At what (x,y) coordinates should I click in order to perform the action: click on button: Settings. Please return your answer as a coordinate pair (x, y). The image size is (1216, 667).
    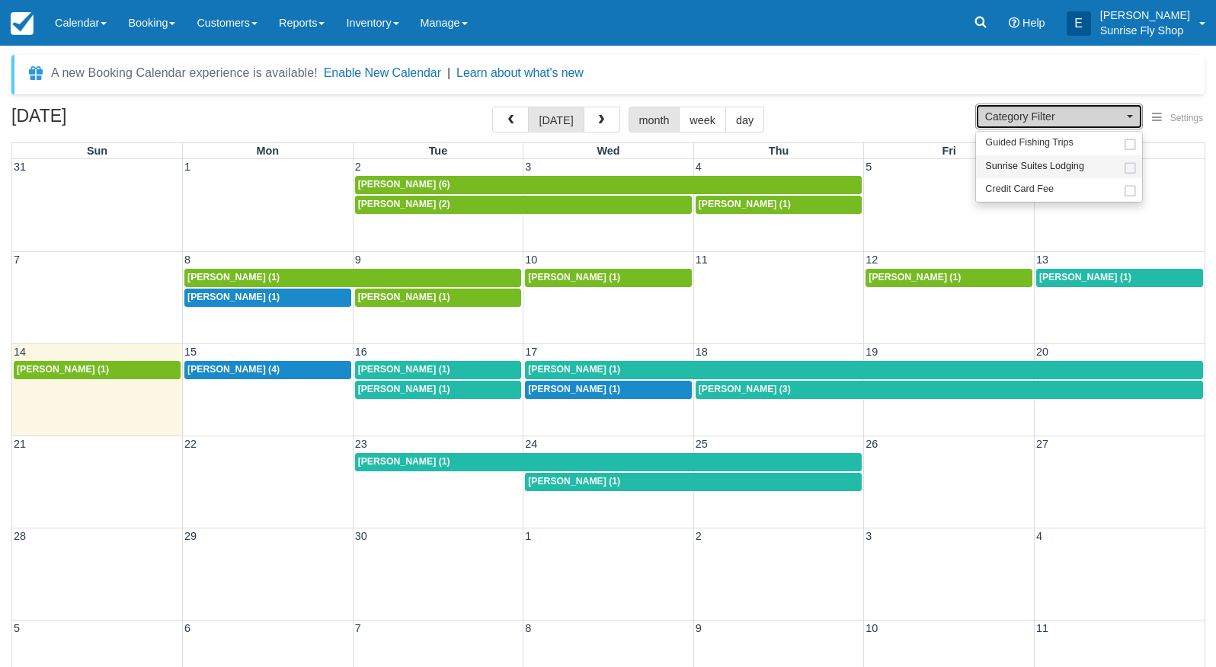
    Looking at the image, I should click on (1177, 118).